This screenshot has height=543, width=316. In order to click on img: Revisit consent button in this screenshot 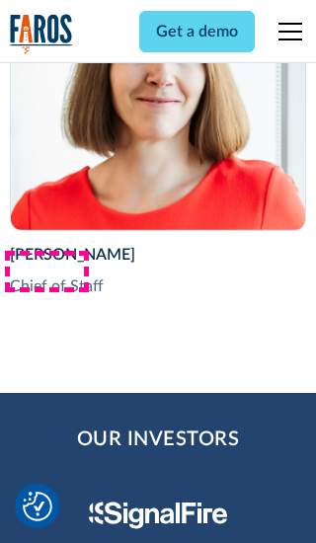, I will do `click(38, 506)`.